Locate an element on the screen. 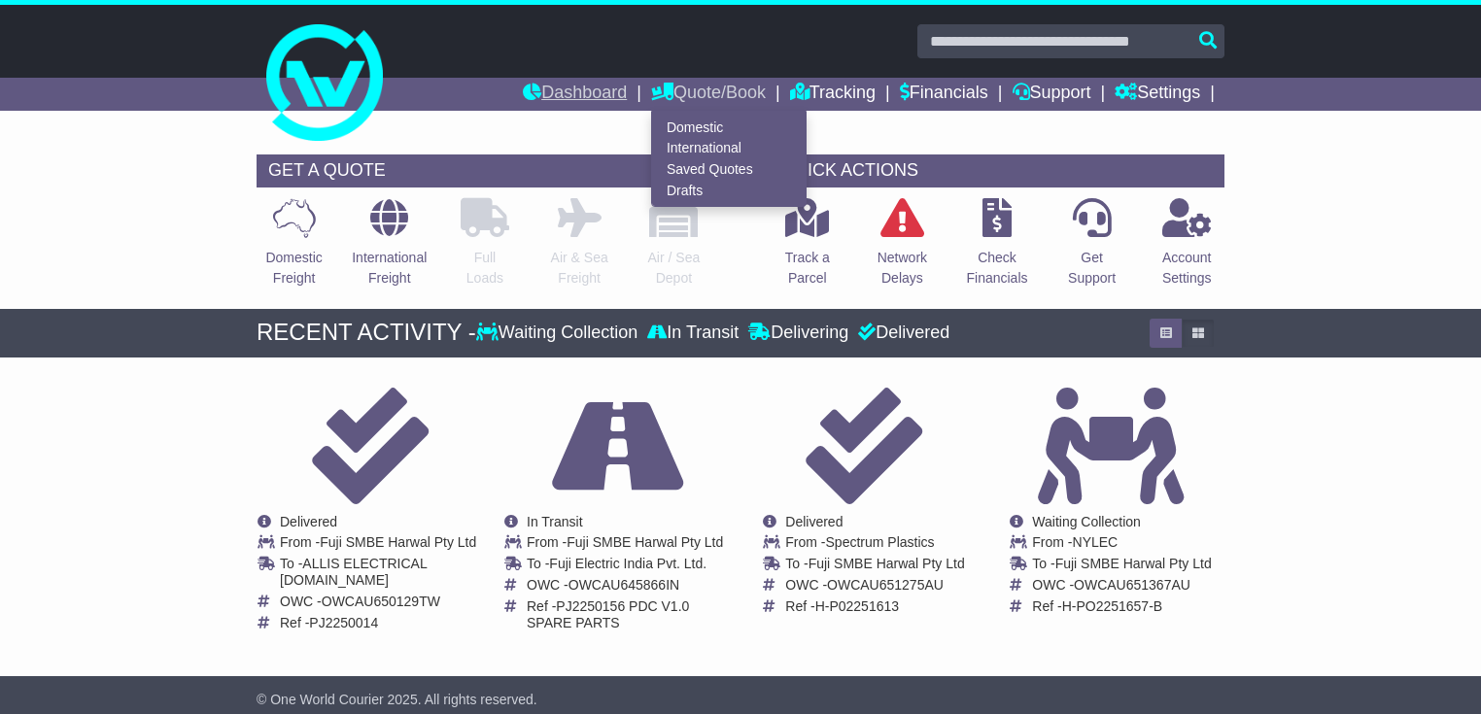 The width and height of the screenshot is (1481, 714). span: H-P02251613 is located at coordinates (857, 606).